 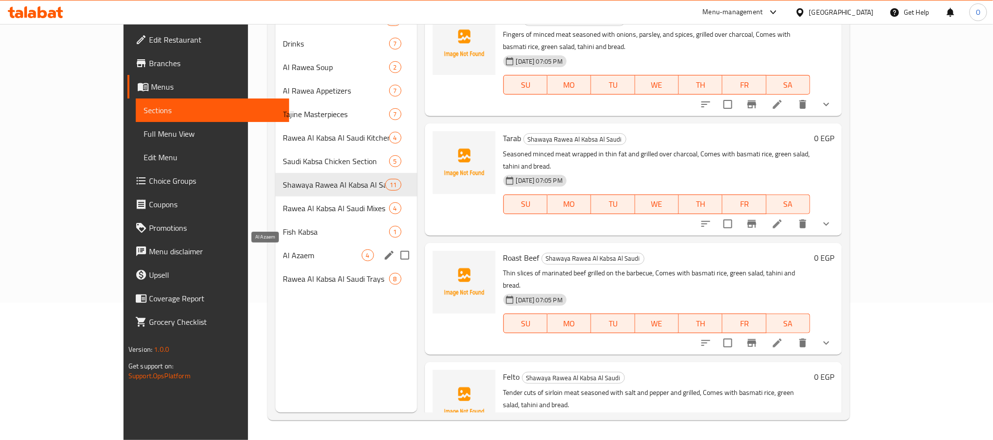 What do you see at coordinates (336, 67) in the screenshot?
I see `span: Al Rawea Soup` at bounding box center [336, 67].